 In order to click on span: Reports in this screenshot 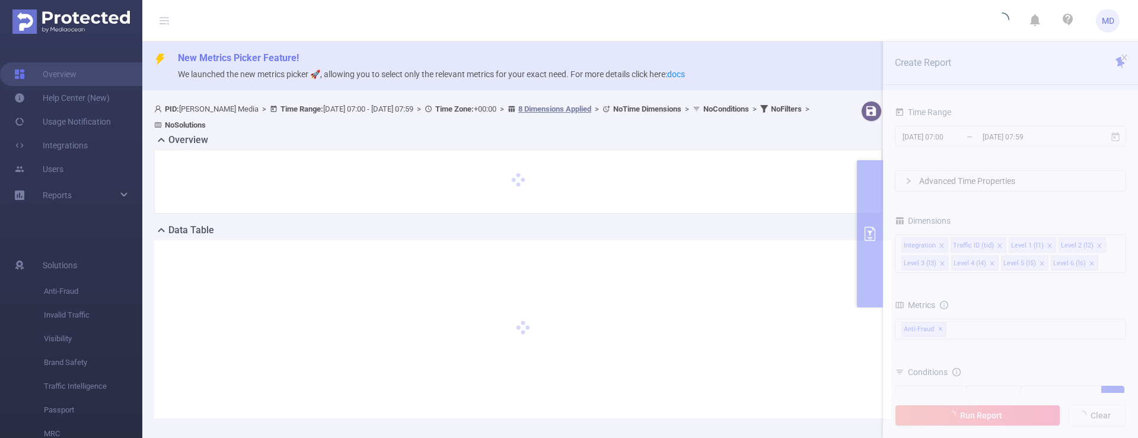, I will do `click(57, 195)`.